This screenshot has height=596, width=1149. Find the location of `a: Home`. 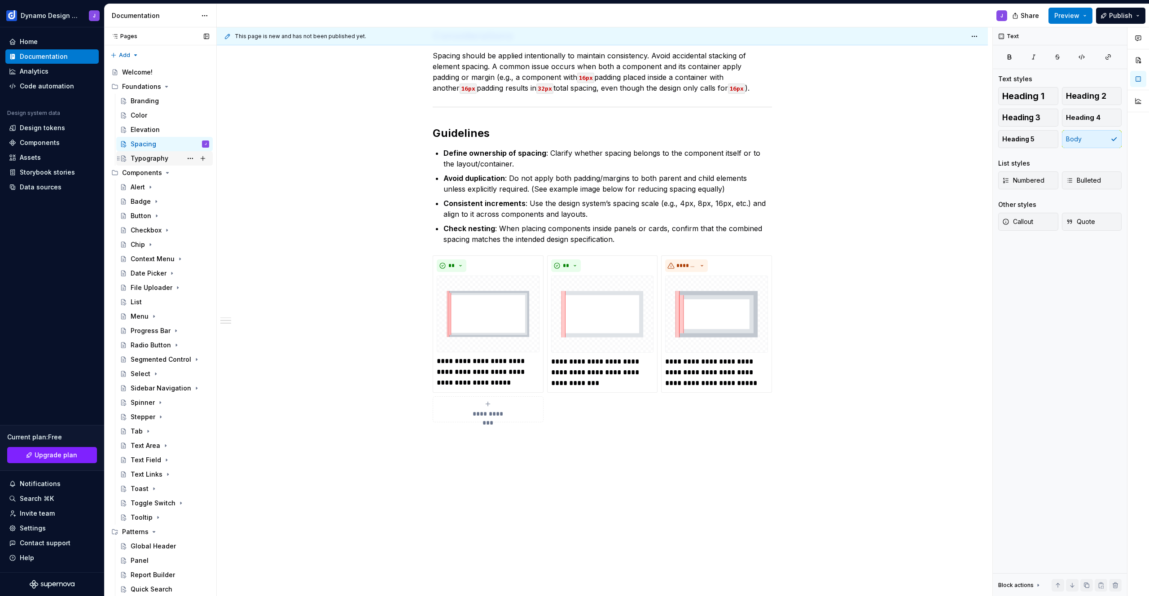

a: Home is located at coordinates (52, 42).